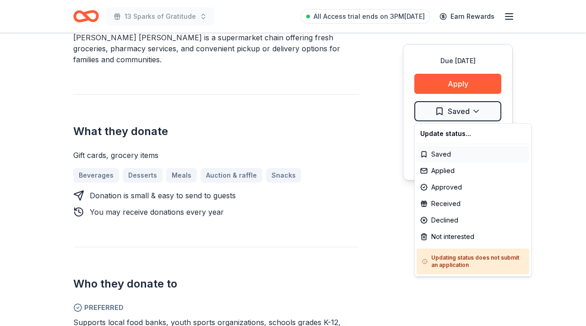  What do you see at coordinates (473, 134) in the screenshot?
I see `div: Update status...` at bounding box center [473, 134].